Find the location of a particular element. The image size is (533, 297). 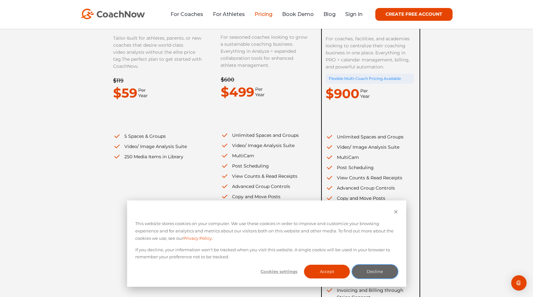

div: Open Intercom Messenger is located at coordinates (518, 283).